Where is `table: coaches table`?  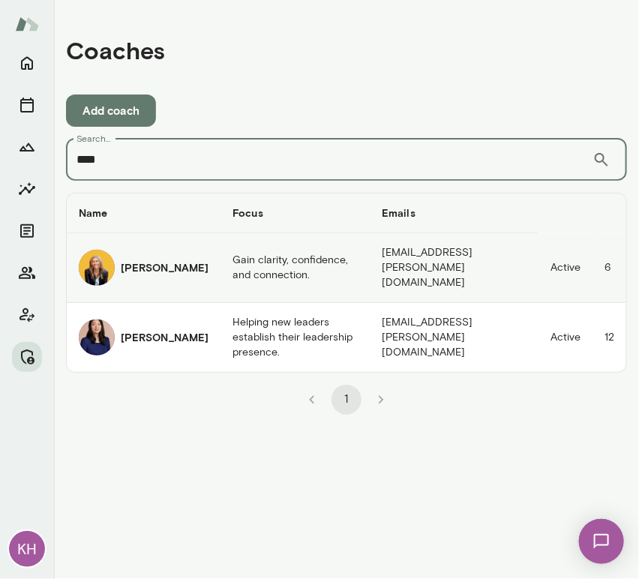 table: coaches table is located at coordinates (346, 283).